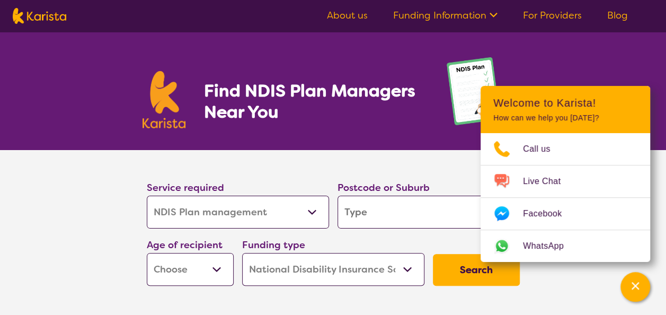 Image resolution: width=666 pixels, height=315 pixels. What do you see at coordinates (485, 103) in the screenshot?
I see `img: plan-management` at bounding box center [485, 103].